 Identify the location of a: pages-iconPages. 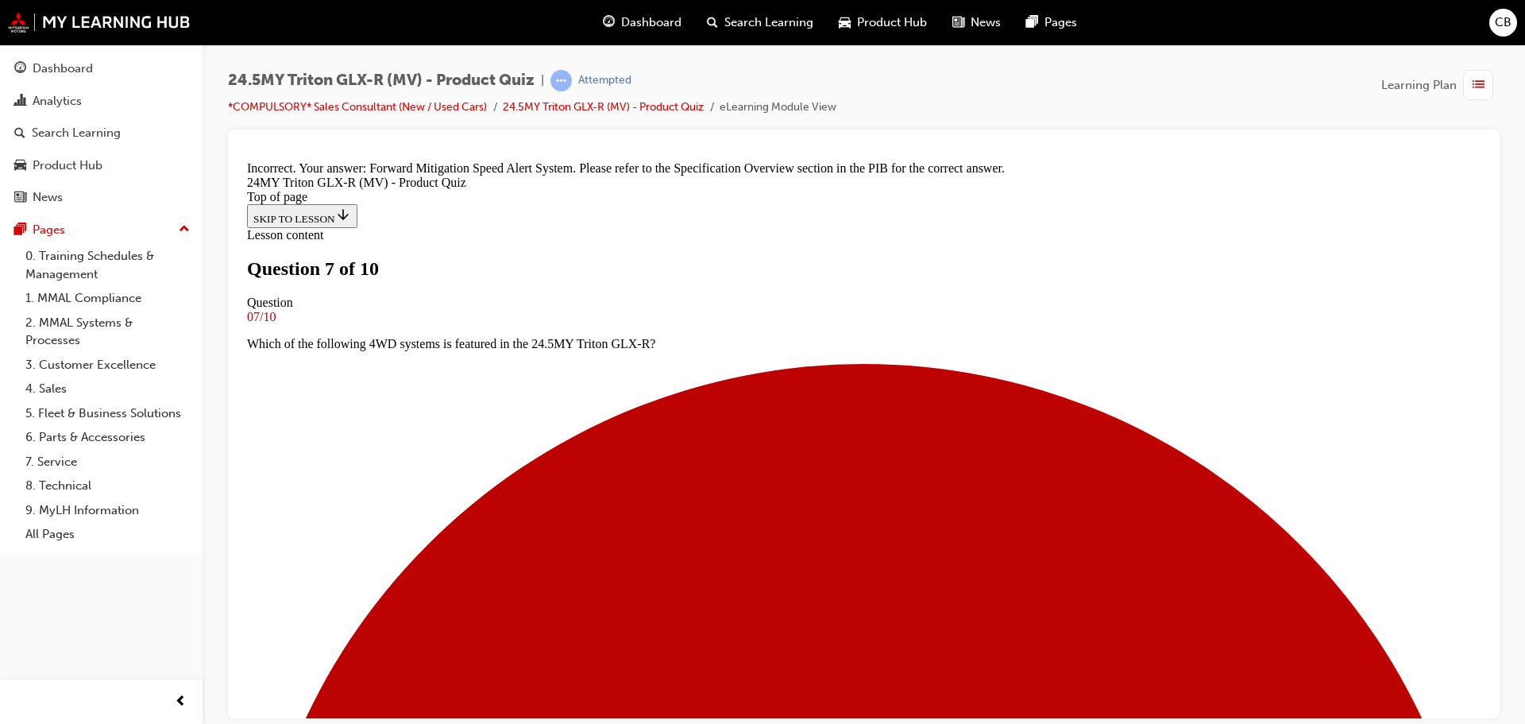
(1052, 22).